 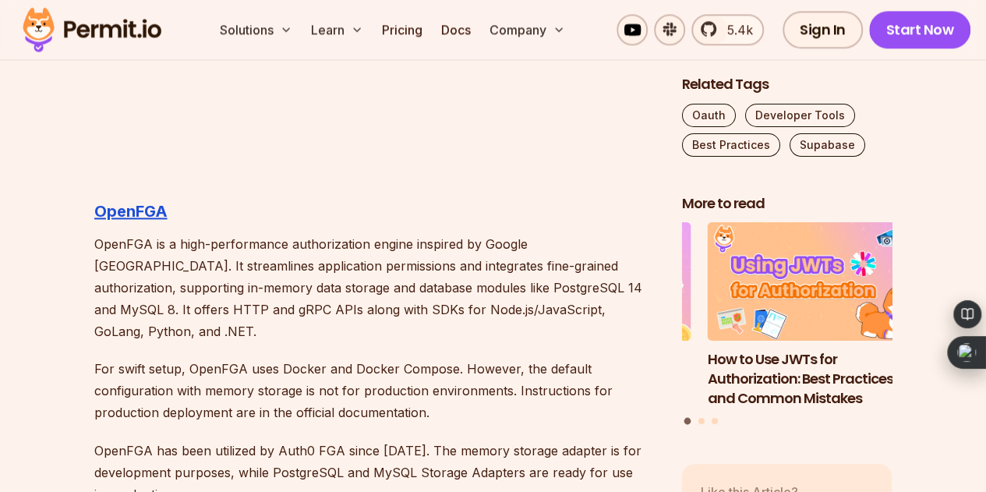 I want to click on a: Start Now, so click(x=919, y=30).